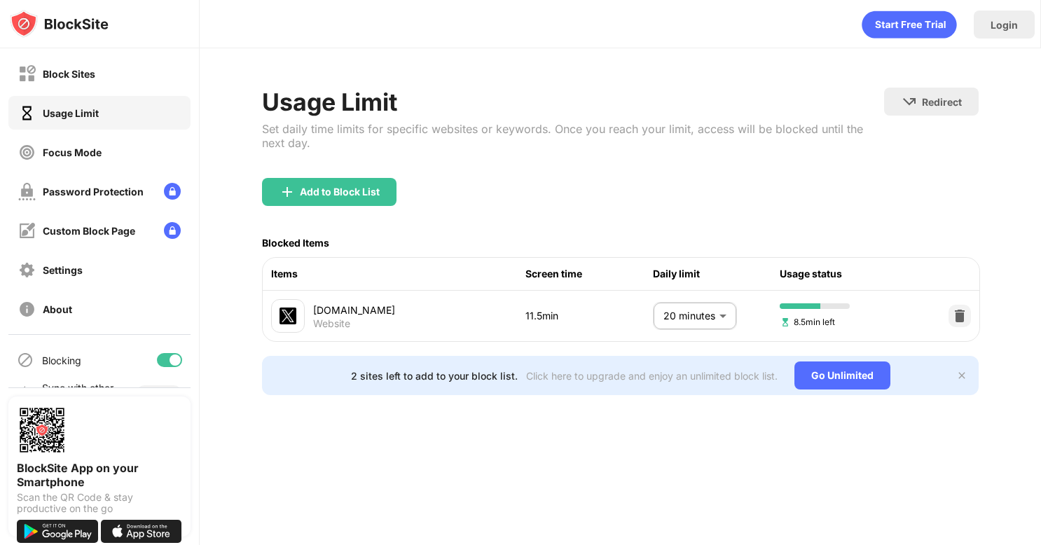 This screenshot has width=1041, height=545. I want to click on img: x-button.svg, so click(962, 376).